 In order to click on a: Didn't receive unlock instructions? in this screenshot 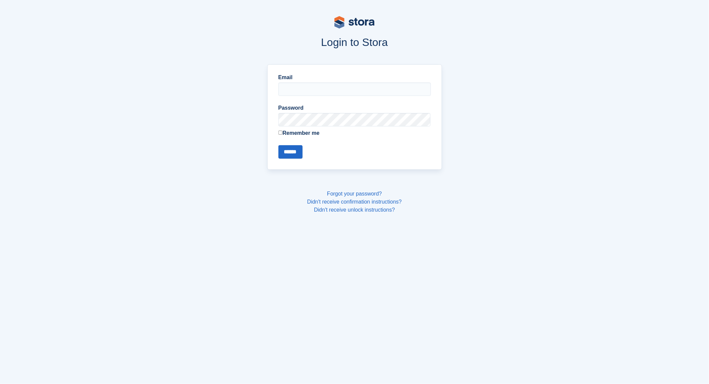, I will do `click(354, 209)`.